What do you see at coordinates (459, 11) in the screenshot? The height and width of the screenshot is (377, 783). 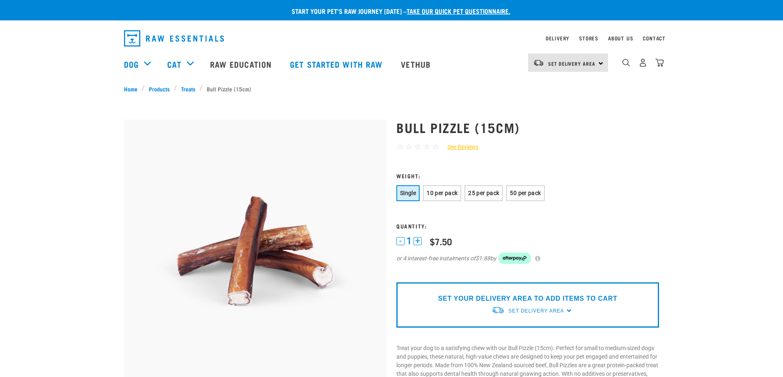 I see `a: take our quick pet questionnaire.` at bounding box center [459, 11].